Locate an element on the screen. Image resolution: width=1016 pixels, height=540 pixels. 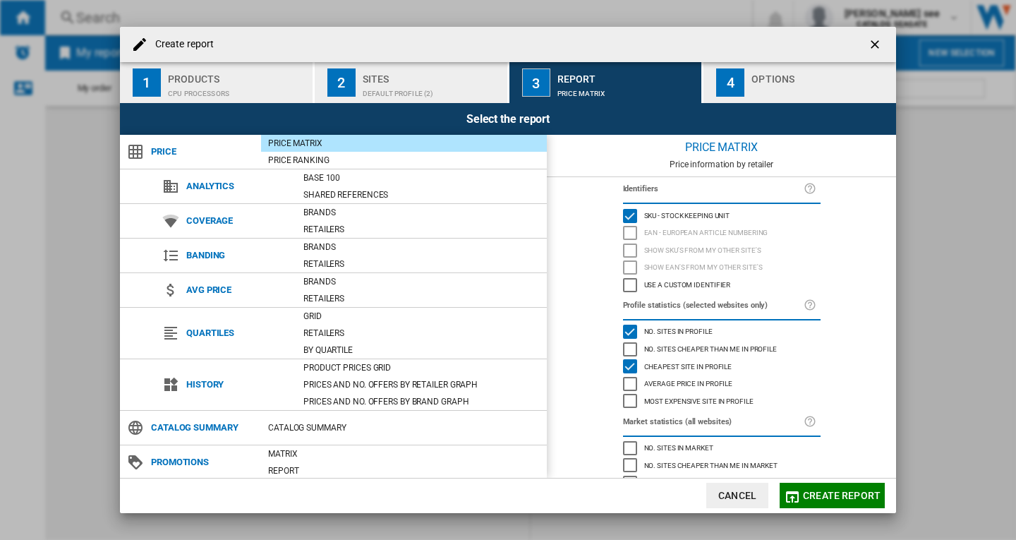
span: Coverage is located at coordinates (238, 221).